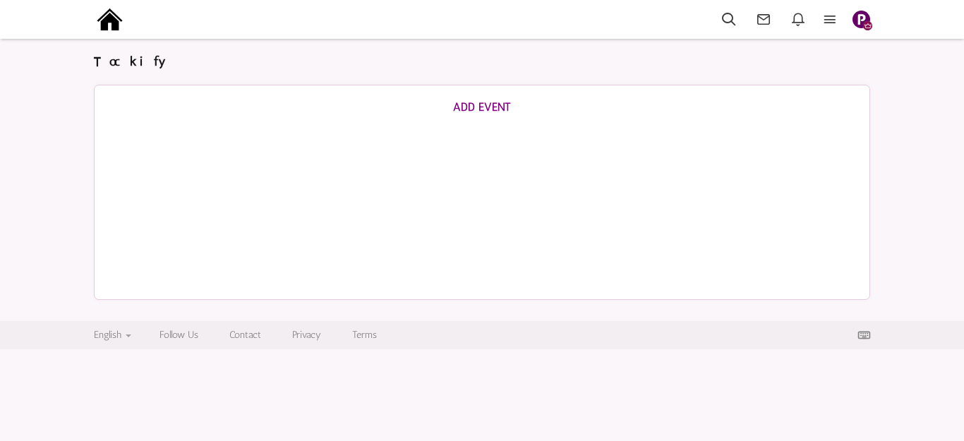 The width and height of the screenshot is (964, 441). Describe the element at coordinates (482, 107) in the screenshot. I see `a: ADD EVENT` at that location.